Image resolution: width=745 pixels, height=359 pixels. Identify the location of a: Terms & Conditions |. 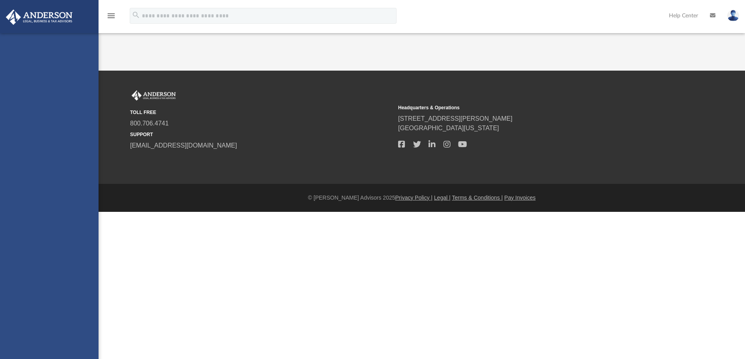
(477, 197).